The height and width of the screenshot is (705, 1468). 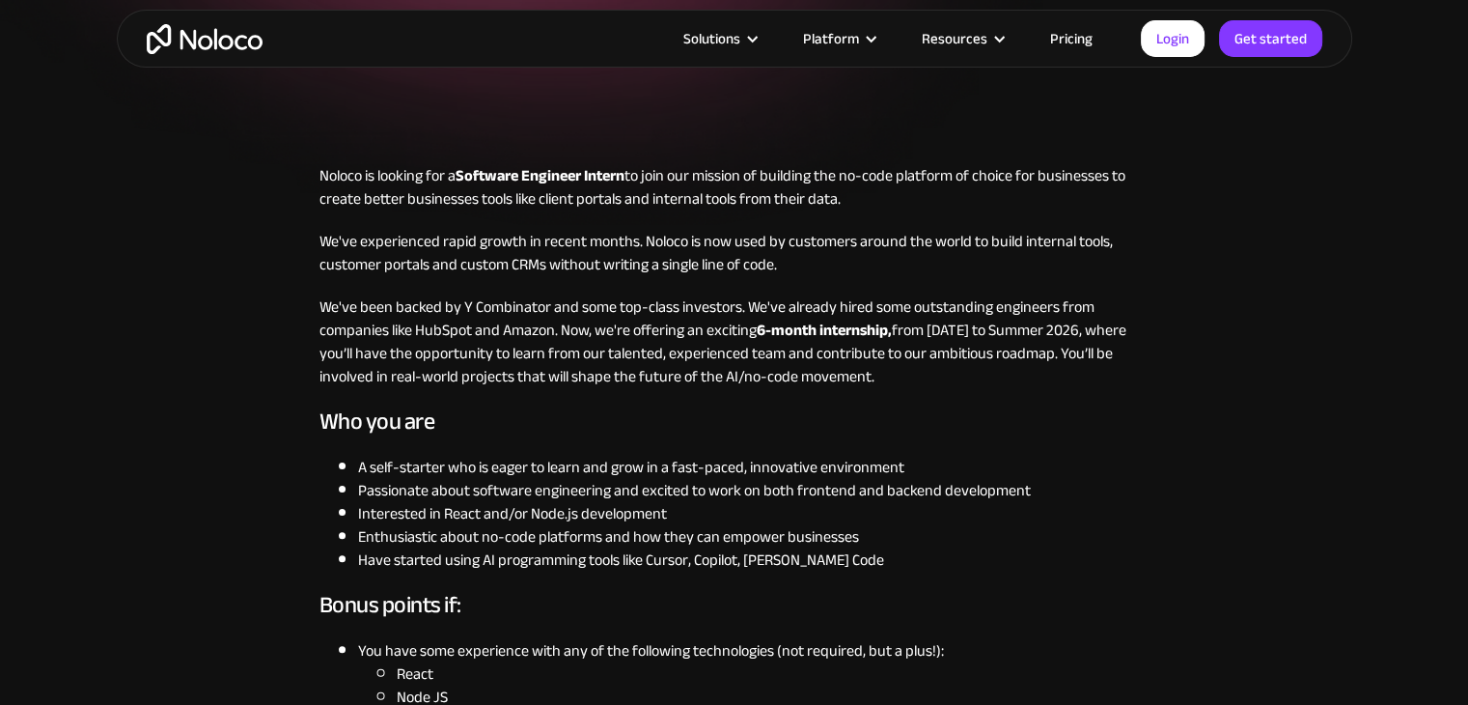 What do you see at coordinates (824, 330) in the screenshot?
I see `strong: 6-month internship,` at bounding box center [824, 330].